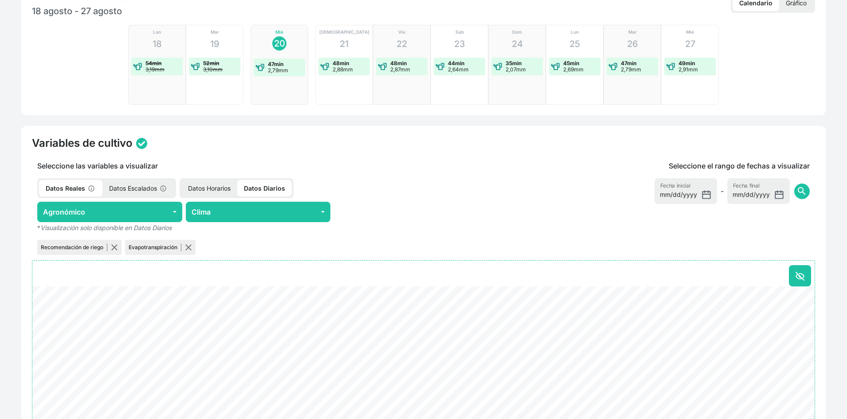  What do you see at coordinates (575, 44) in the screenshot?
I see `p: 25` at bounding box center [575, 44].